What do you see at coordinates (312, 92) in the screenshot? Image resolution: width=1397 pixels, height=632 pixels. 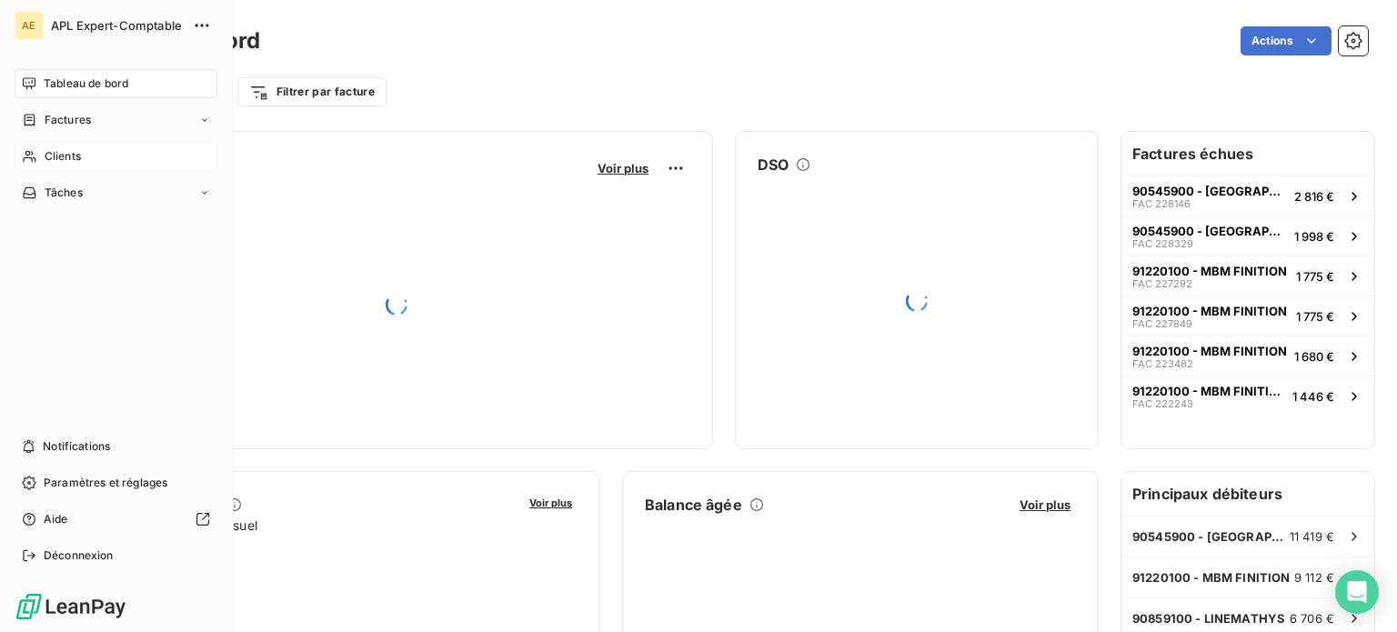 I see `button: Filtrer par facture` at bounding box center [312, 92].